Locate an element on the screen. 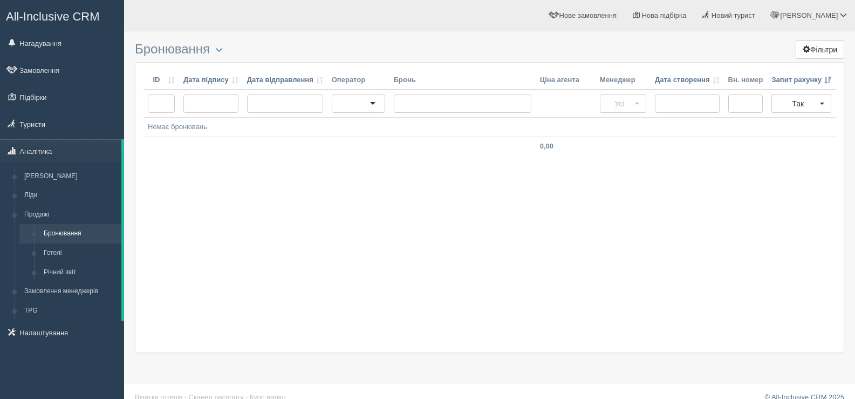 The width and height of the screenshot is (855, 399). a: Ліди is located at coordinates (70, 195).